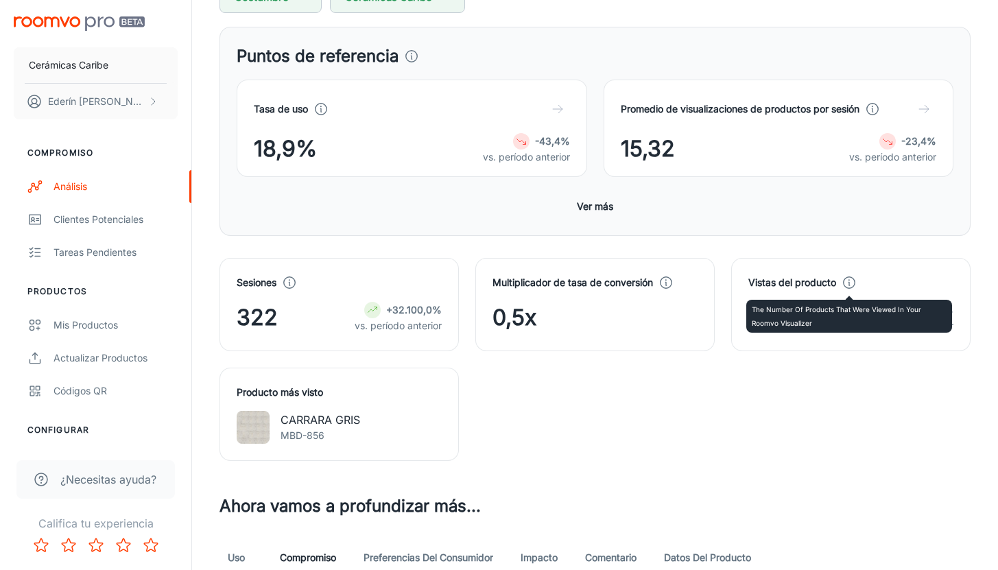 Image resolution: width=998 pixels, height=570 pixels. Describe the element at coordinates (320, 420) in the screenshot. I see `font: CARRARA GRIS` at that location.